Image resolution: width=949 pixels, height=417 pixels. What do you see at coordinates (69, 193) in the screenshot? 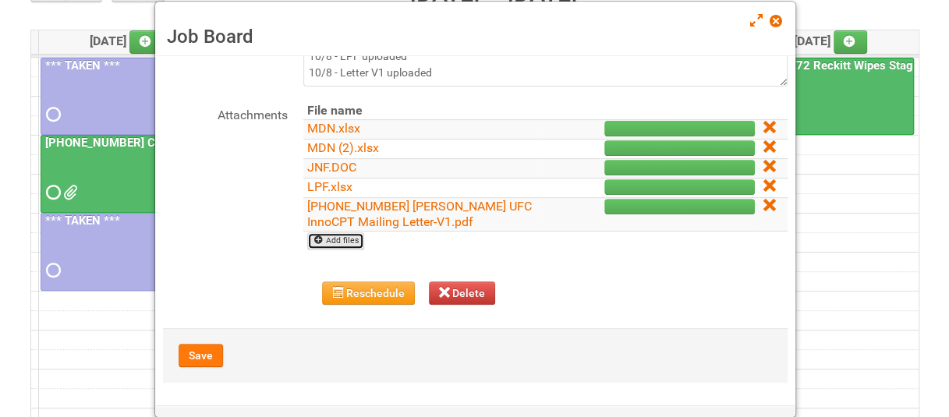
I see `span: Front Label KRAFT batch 2 (02.26.26) - code AZ05 use 2nd.docx Front Label KRAFT batch 2 (02.26.26...` at bounding box center [69, 193].